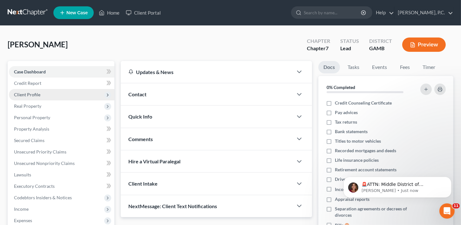 The image size is (461, 225). I want to click on a: Tasks, so click(353, 67).